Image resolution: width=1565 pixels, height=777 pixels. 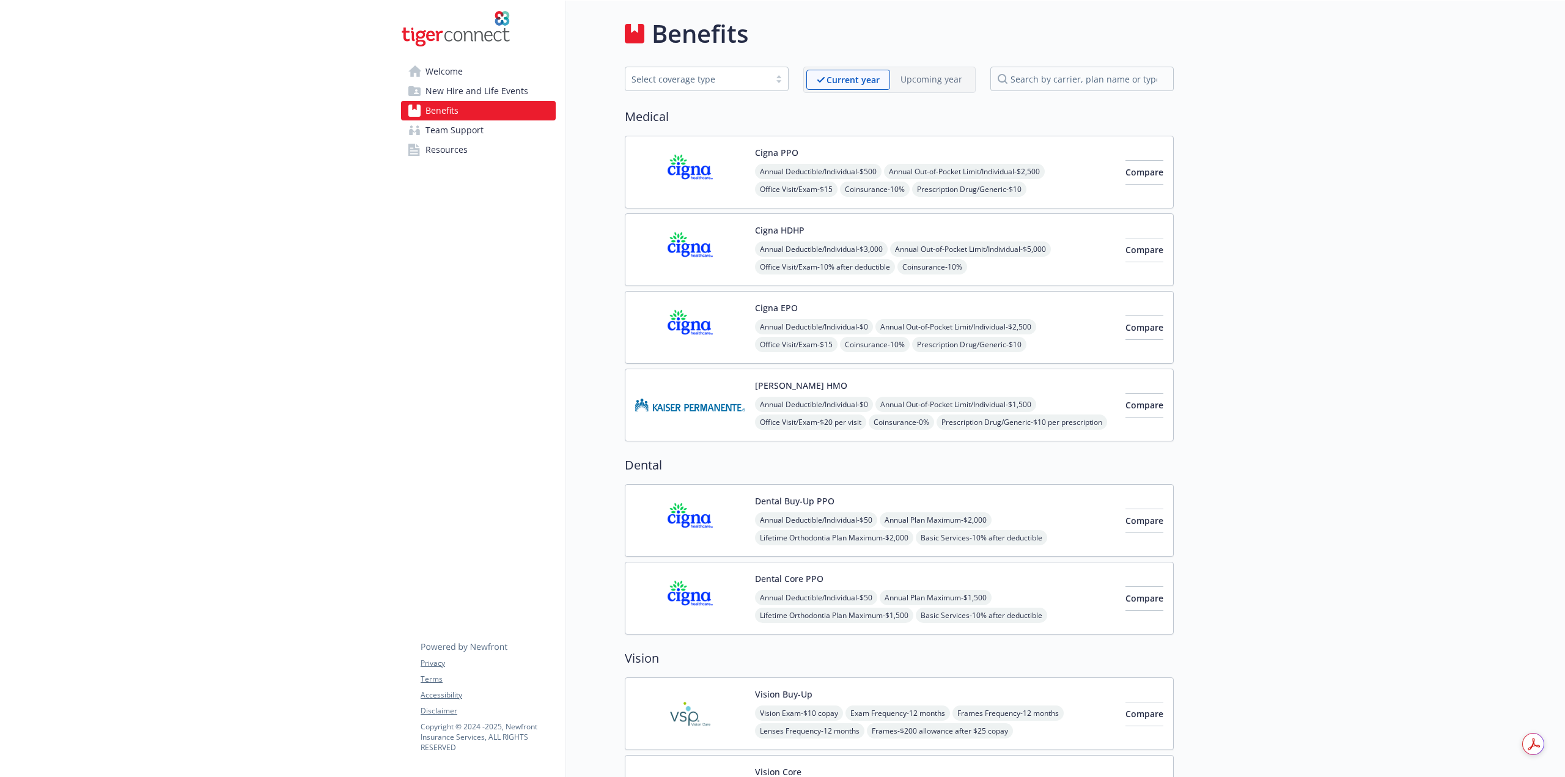 What do you see at coordinates (834, 537) in the screenshot?
I see `span: Lifetime Orthodontia Plan Maximum - $2,000` at bounding box center [834, 537].